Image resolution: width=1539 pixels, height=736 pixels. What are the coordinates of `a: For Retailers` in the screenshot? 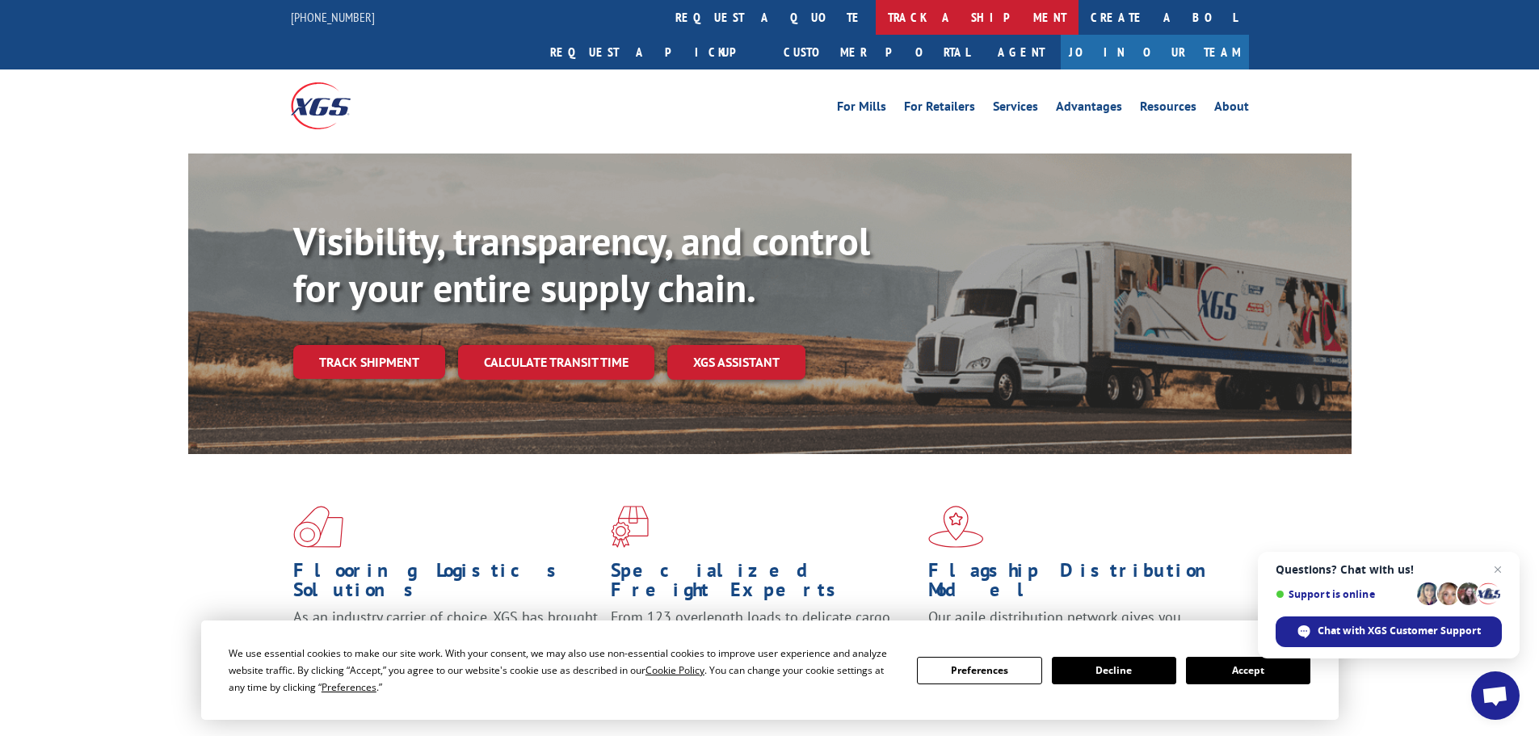 It's located at (939, 109).